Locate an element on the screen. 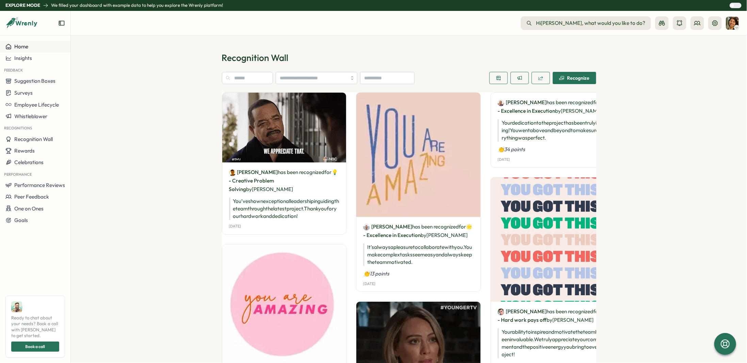  img: Ethan Lewis is located at coordinates (367, 227).